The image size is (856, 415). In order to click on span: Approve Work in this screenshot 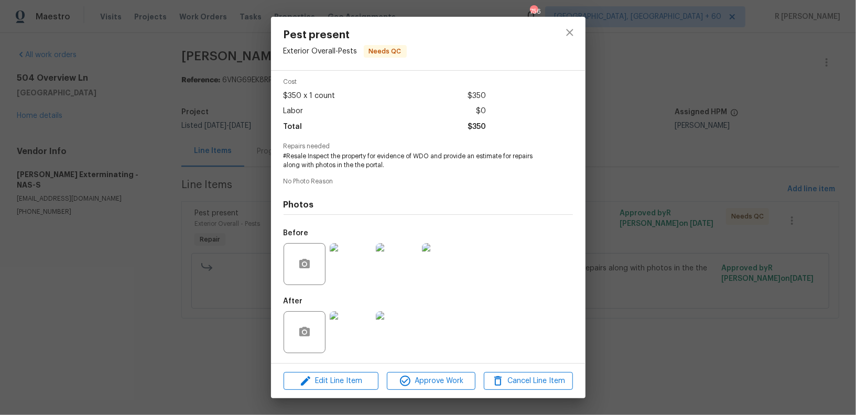, I will do `click(431, 381)`.